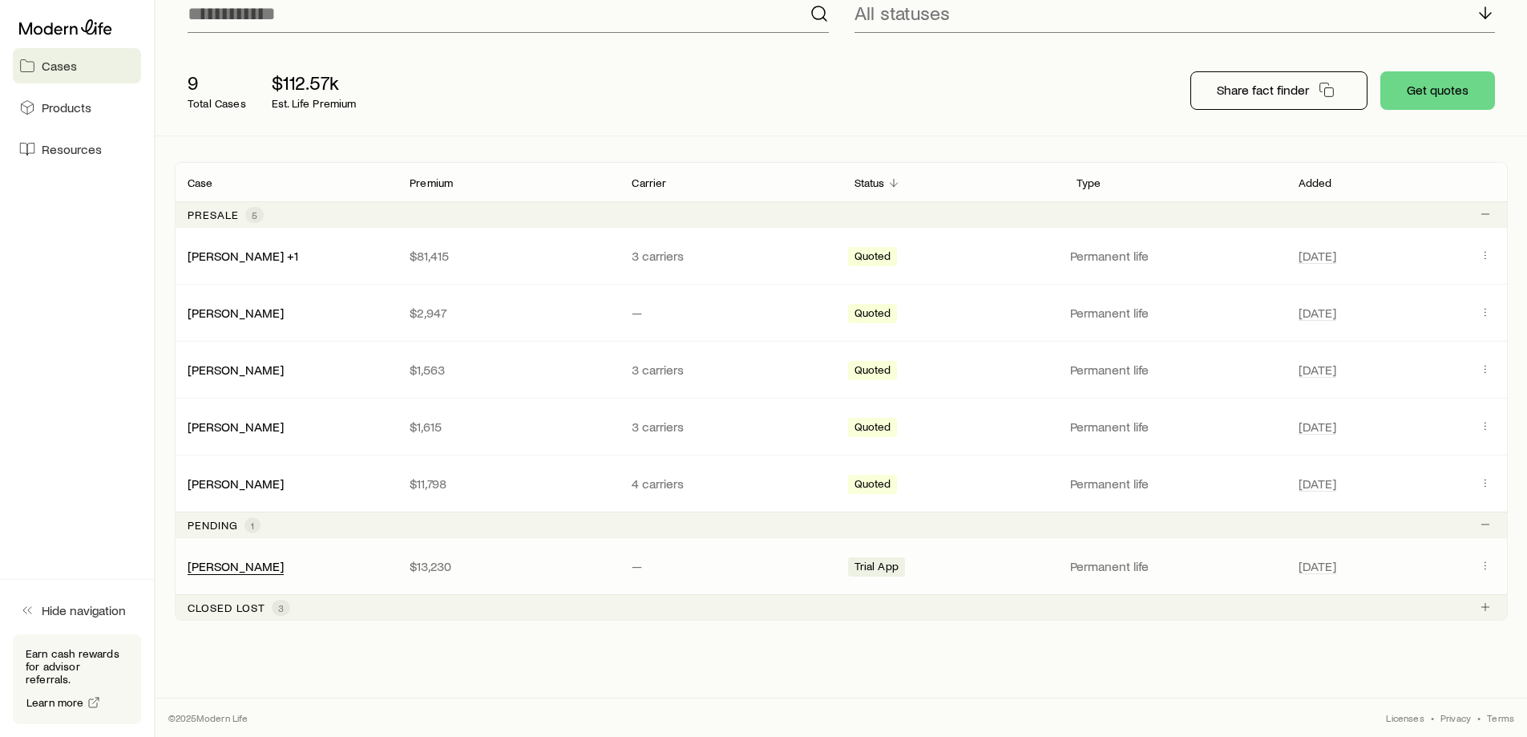 The width and height of the screenshot is (1527, 737). Describe the element at coordinates (507, 256) in the screenshot. I see `p: $81,415` at that location.